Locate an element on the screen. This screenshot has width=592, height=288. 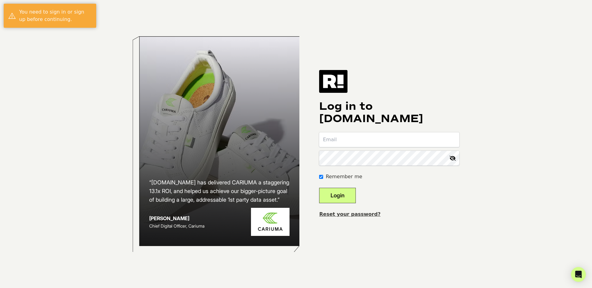
span: Chief Digital Officer, Cariuma is located at coordinates (177, 226).